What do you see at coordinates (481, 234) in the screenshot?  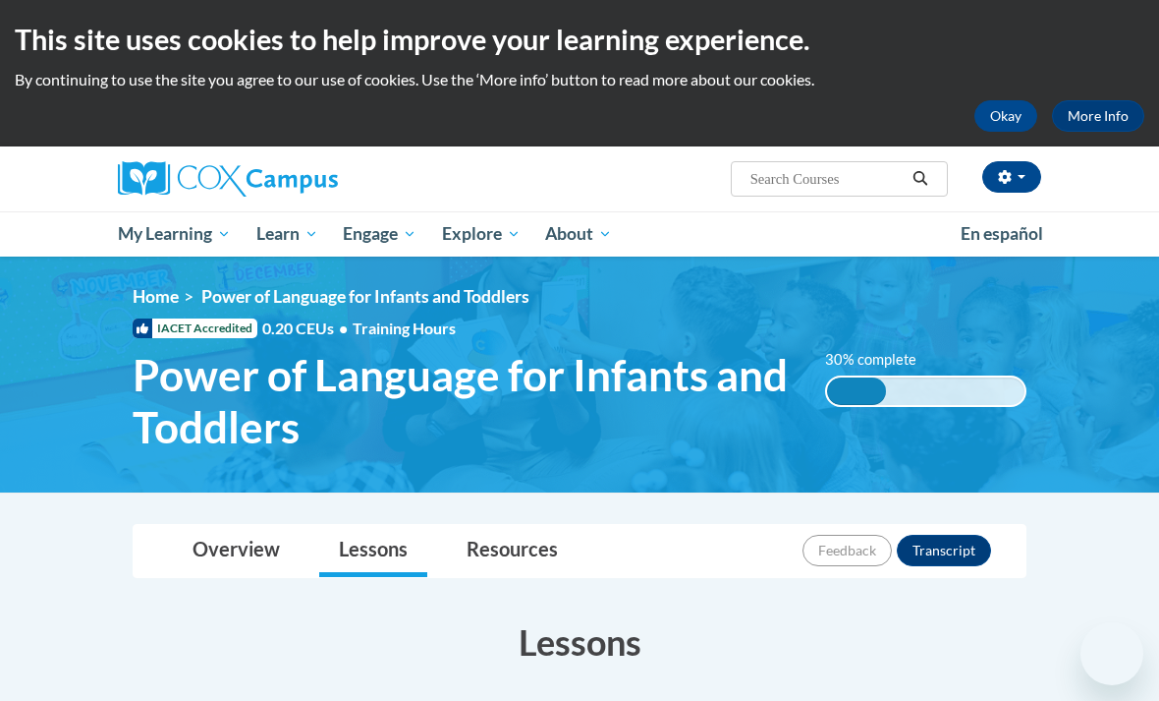 I see `span: Explore` at bounding box center [481, 234].